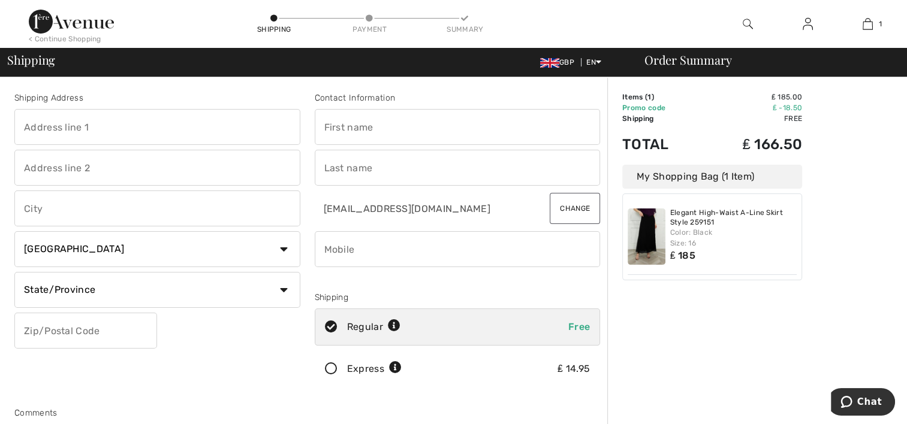  Describe the element at coordinates (807, 24) in the screenshot. I see `a: Sign In` at that location.